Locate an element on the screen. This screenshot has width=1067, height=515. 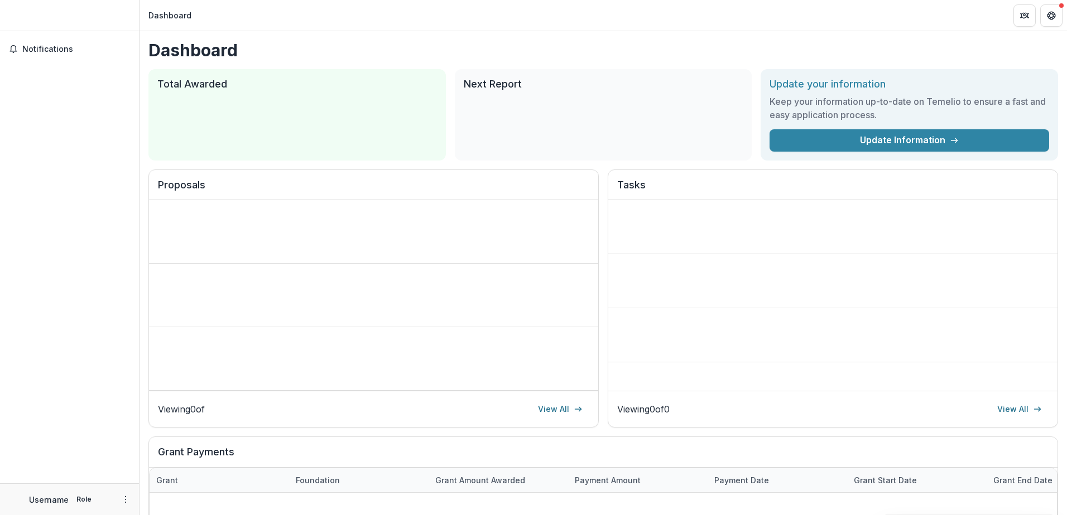
h2: Next Report is located at coordinates (603, 84).